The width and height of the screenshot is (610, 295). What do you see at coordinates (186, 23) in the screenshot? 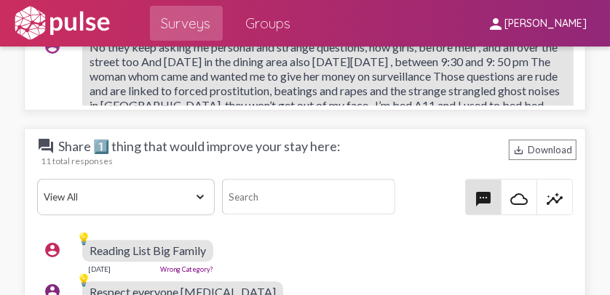
I see `a: Surveys` at bounding box center [186, 23].